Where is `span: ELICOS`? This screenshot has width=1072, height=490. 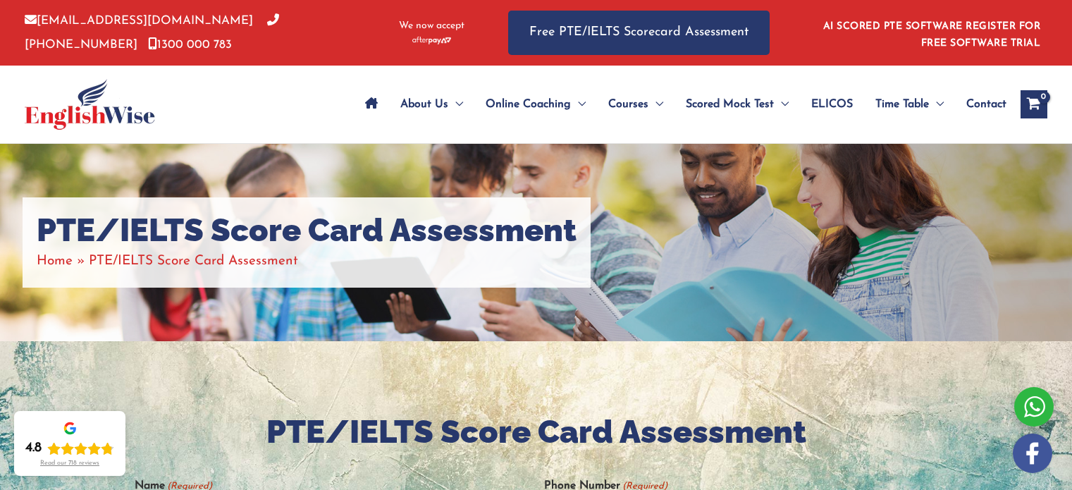 span: ELICOS is located at coordinates (832, 104).